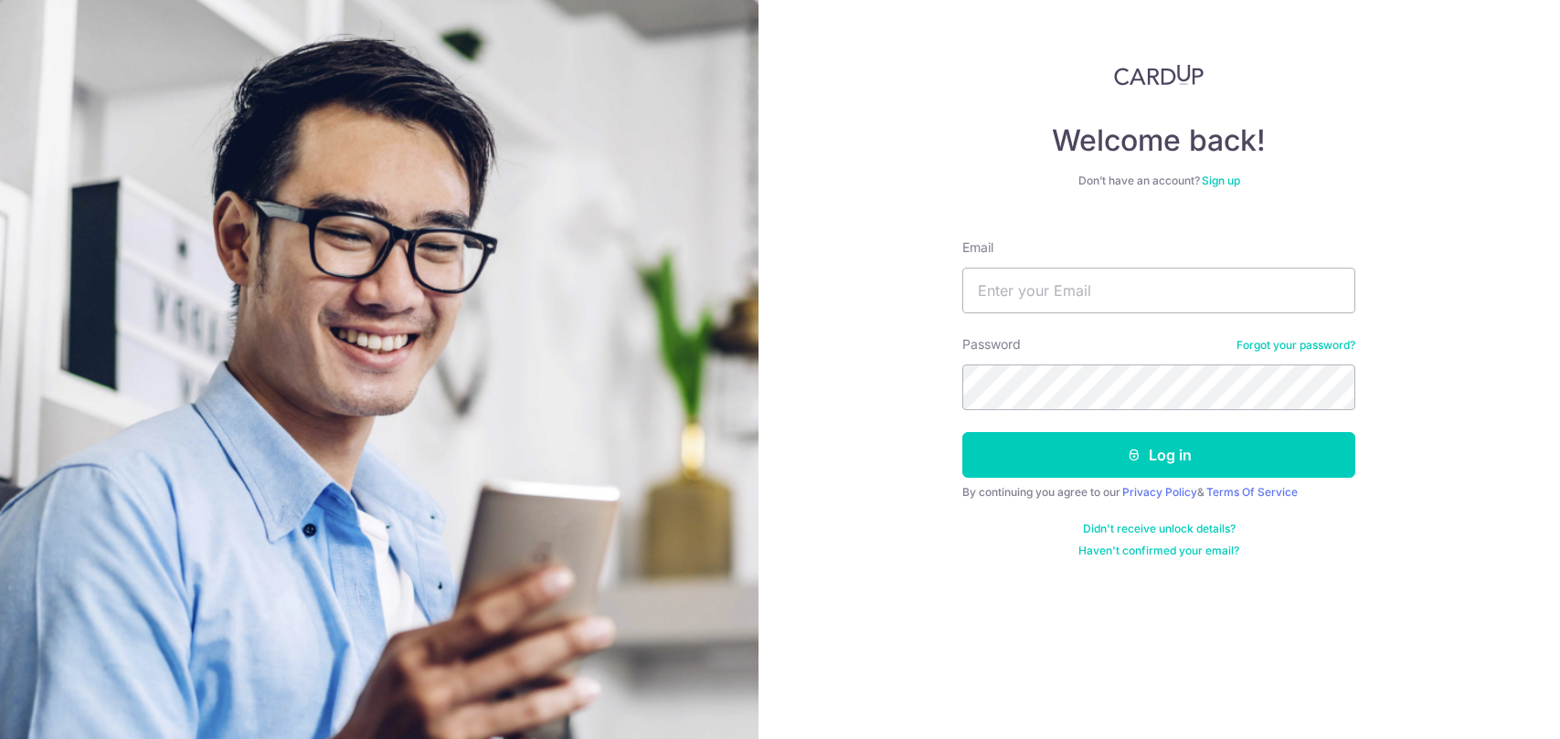 This screenshot has width=1560, height=739. I want to click on button: Log in, so click(1159, 455).